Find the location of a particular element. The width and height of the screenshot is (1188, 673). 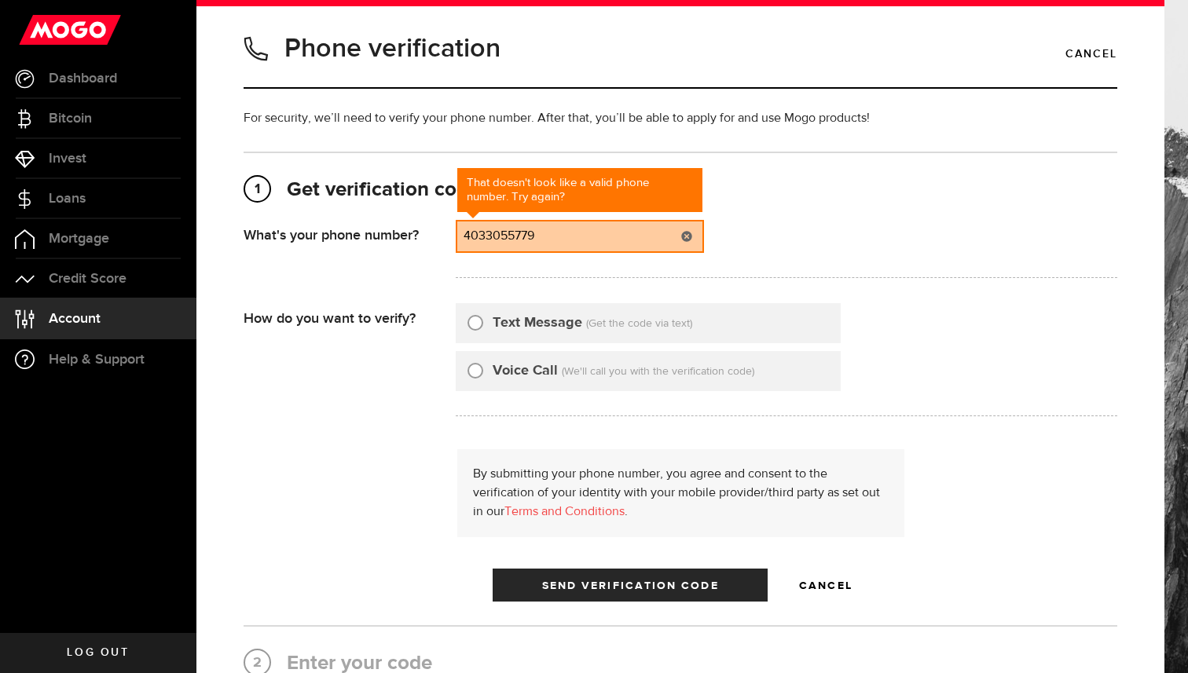

a: Terms and Conditions is located at coordinates (564, 512).